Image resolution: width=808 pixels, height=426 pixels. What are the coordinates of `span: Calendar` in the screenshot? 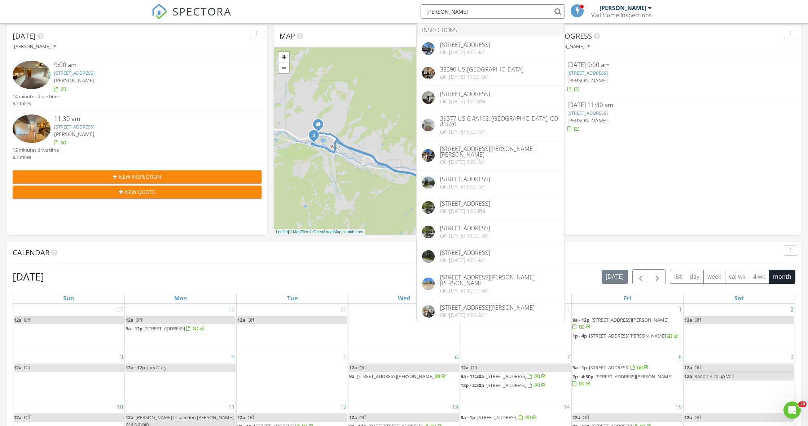 It's located at (31, 252).